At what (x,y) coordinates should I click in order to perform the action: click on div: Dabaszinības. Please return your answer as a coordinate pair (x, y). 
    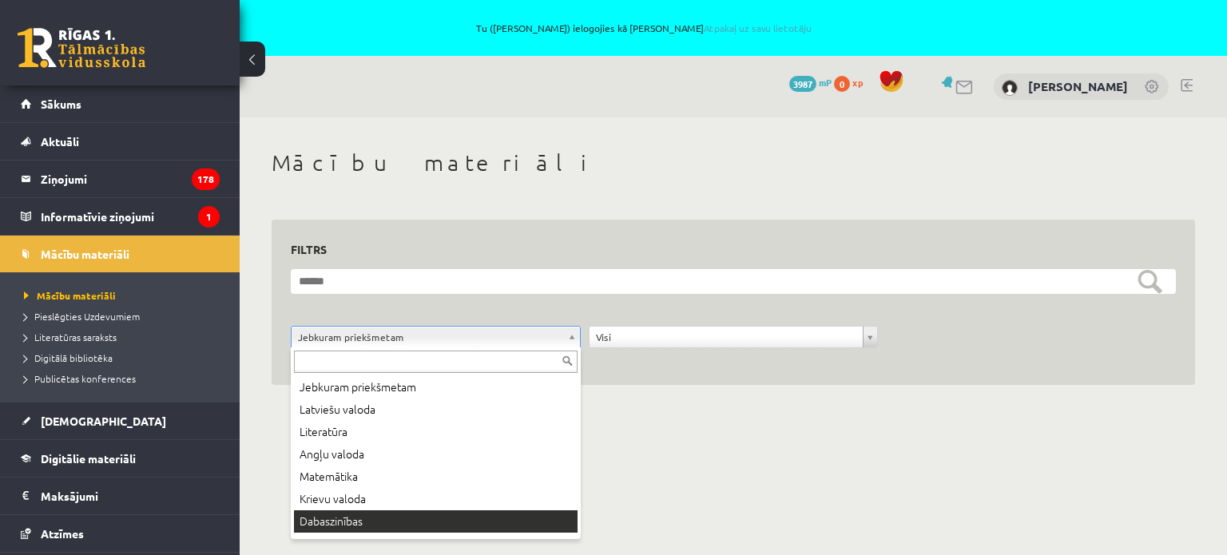
    Looking at the image, I should click on (435, 522).